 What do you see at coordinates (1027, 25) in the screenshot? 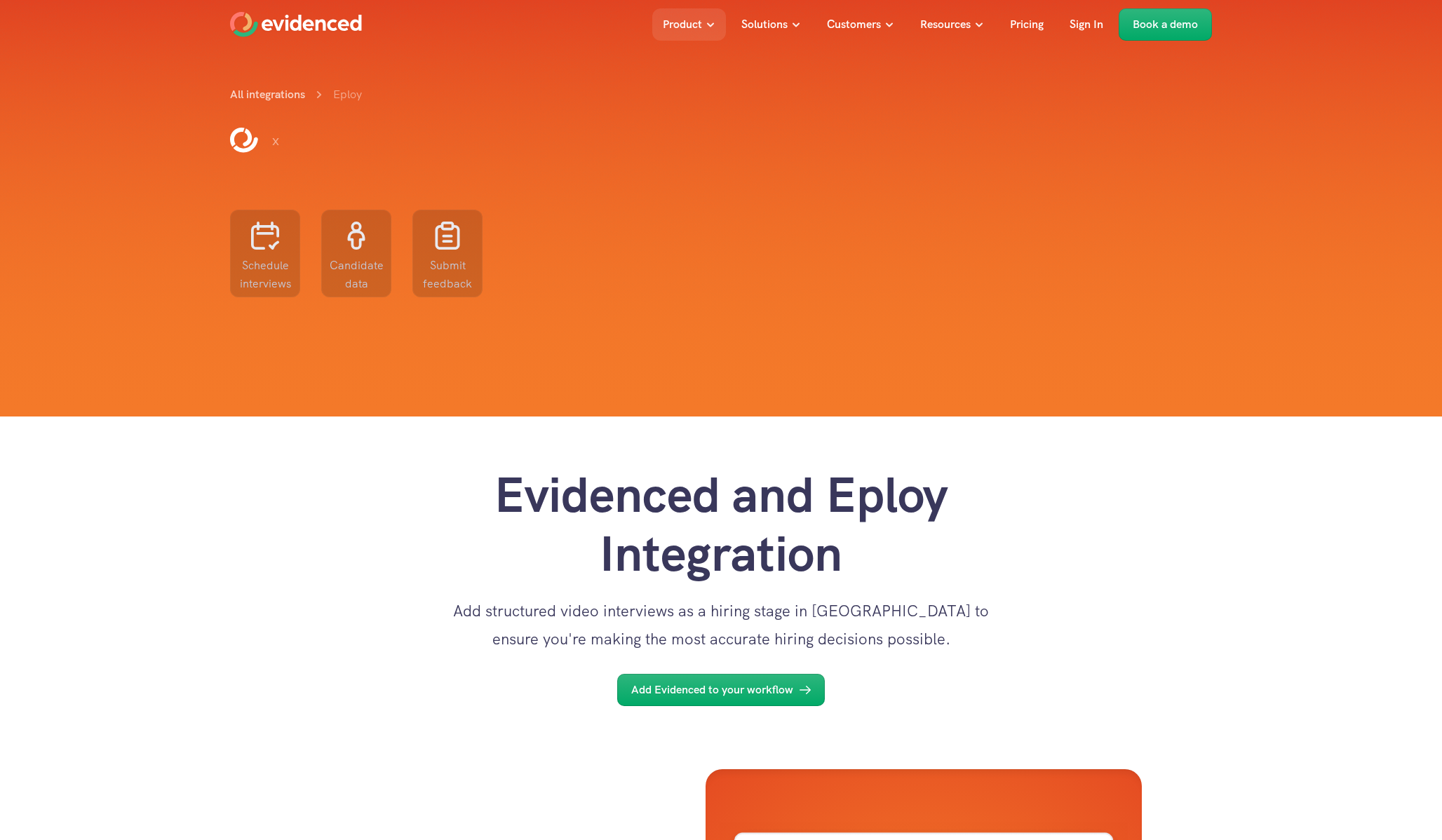
I see `p: Pricing` at bounding box center [1027, 25].